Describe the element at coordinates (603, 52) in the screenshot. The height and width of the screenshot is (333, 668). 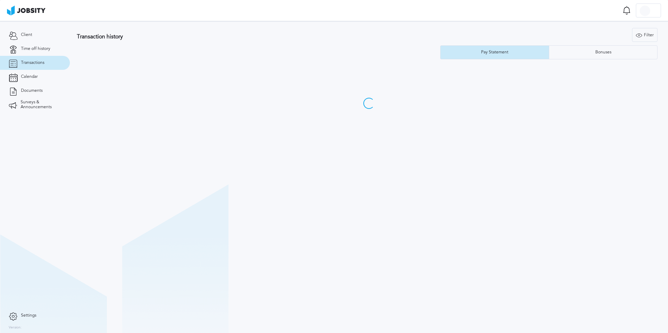
I see `button: Bonuses` at that location.